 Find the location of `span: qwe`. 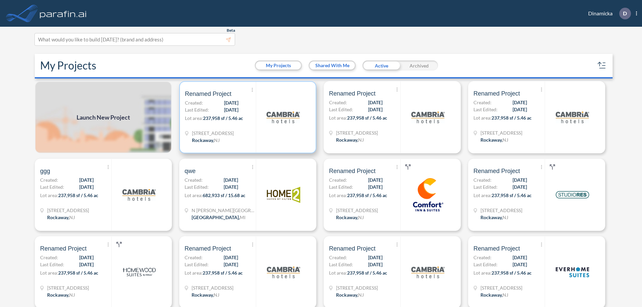

span: qwe is located at coordinates (190, 171).